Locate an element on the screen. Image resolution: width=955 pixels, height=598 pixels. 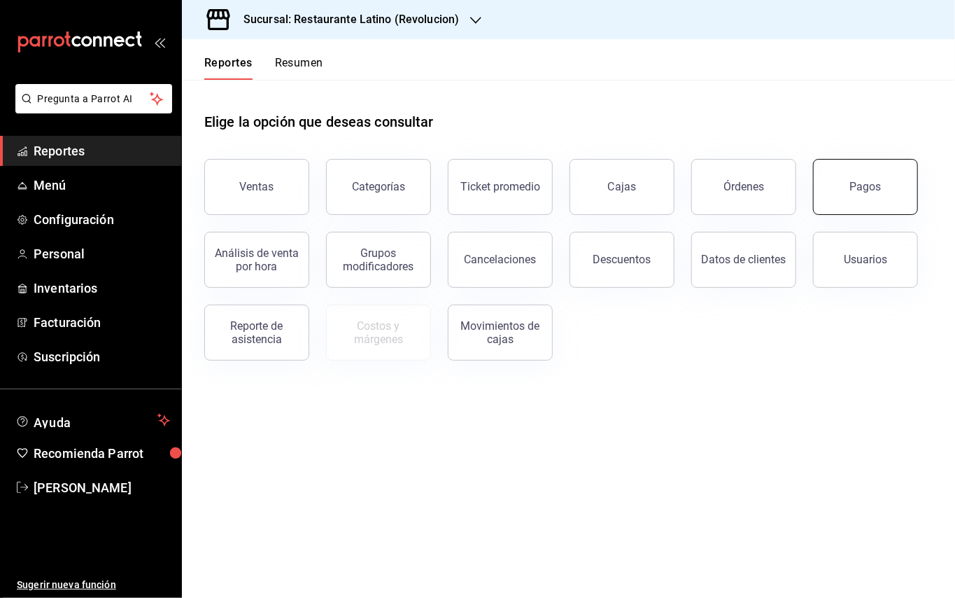
div: Cancelaciones is located at coordinates (500, 259).